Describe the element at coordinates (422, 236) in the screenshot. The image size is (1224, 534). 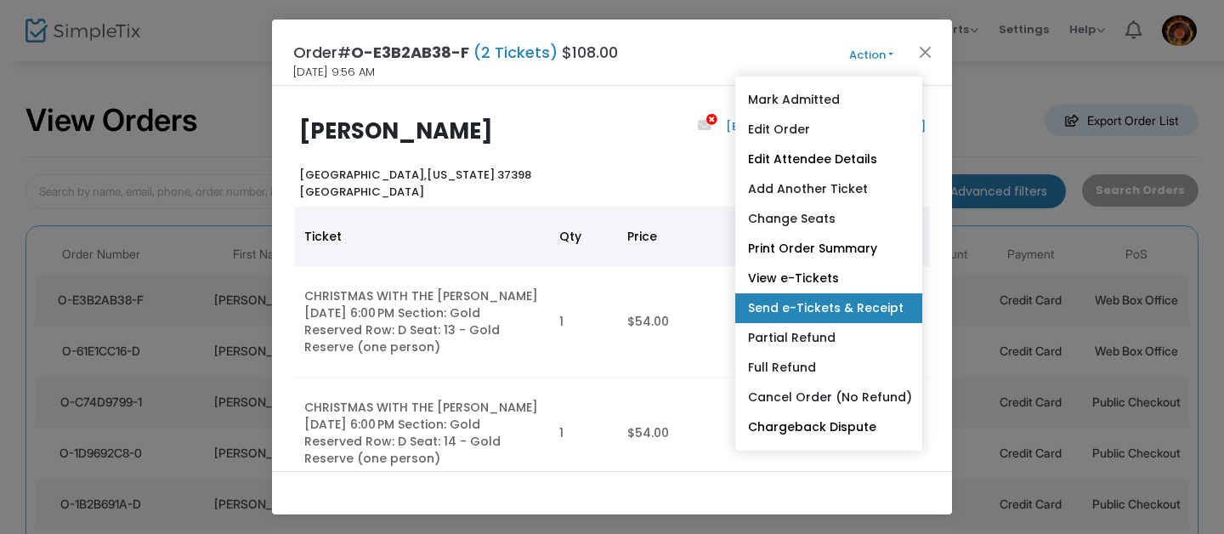
I see `th: Ticket` at that location.